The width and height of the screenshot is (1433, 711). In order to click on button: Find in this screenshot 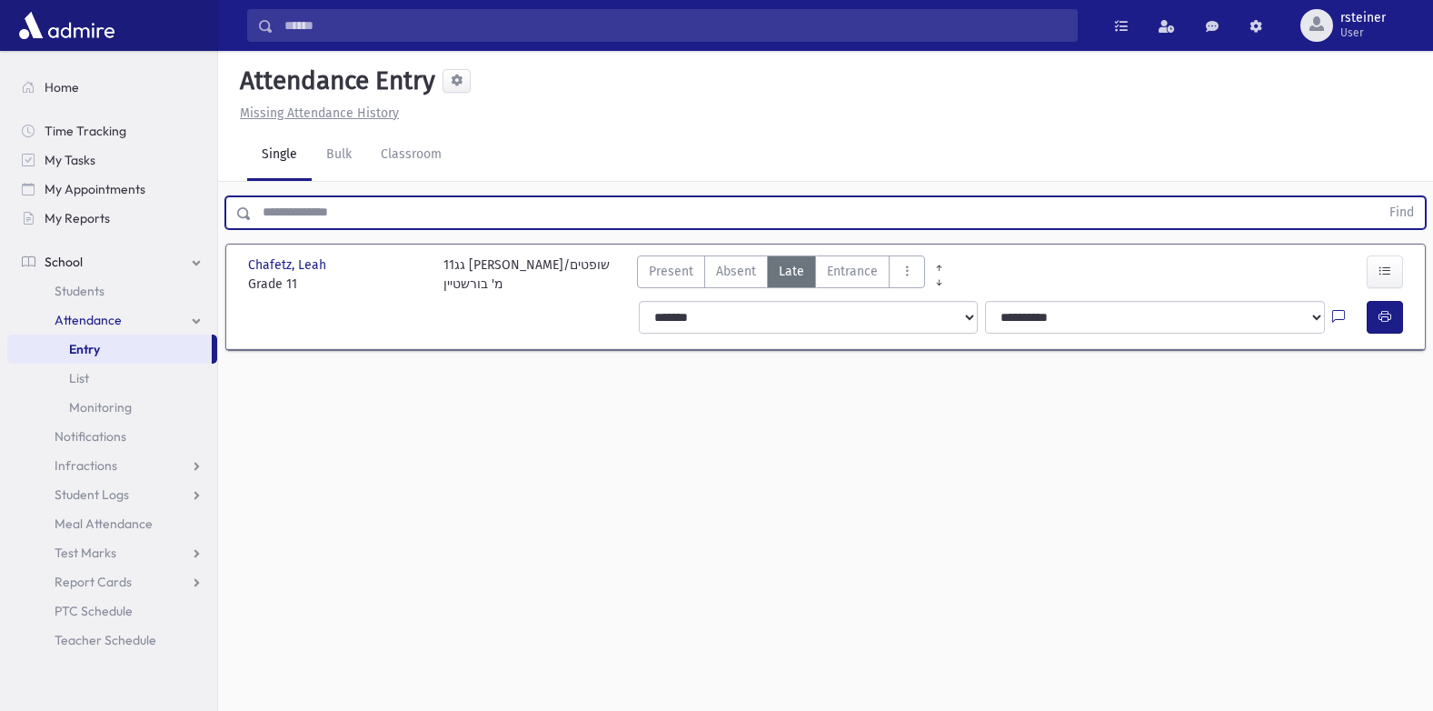, I will do `click(1402, 213)`.